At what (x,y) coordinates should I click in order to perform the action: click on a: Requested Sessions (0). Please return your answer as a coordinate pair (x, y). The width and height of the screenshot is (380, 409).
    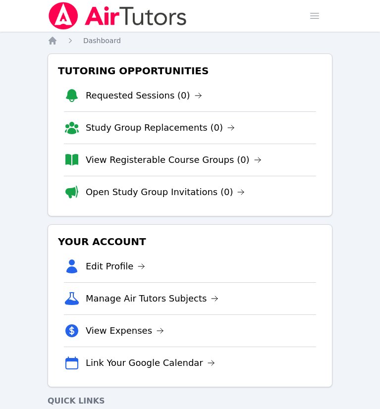
    Looking at the image, I should click on (144, 96).